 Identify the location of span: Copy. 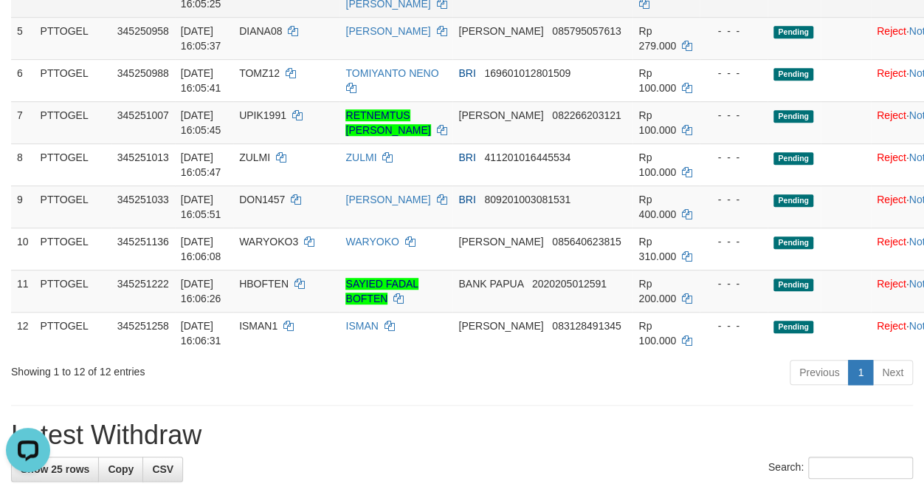
(120, 469).